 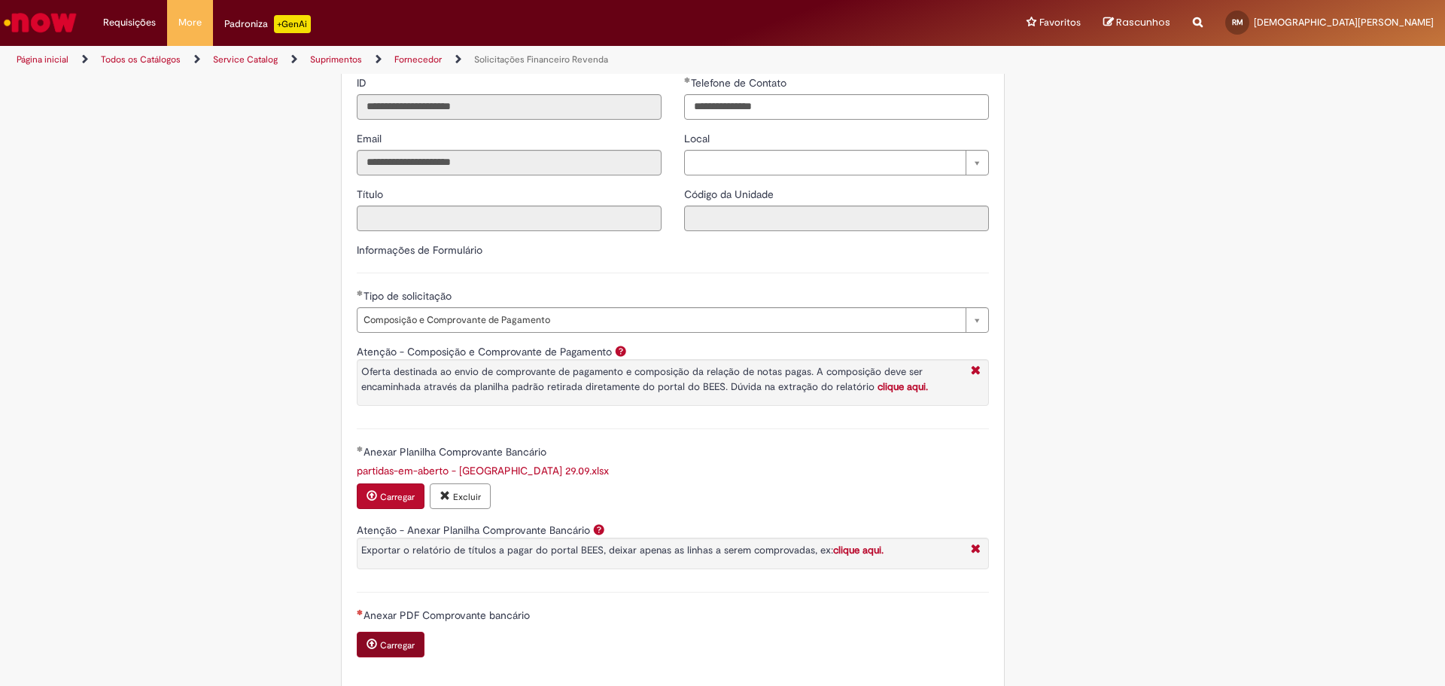 I want to click on span: Exportar o relatório de títulos a pagar do portal BEES, deixar apenas as linhas a serem comprovad..., so click(x=623, y=549).